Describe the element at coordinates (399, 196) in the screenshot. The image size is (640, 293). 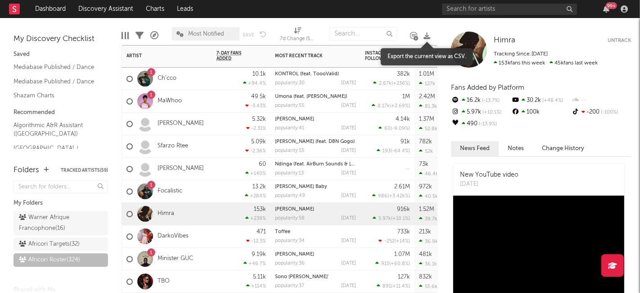
I see `span: +3.42k %` at that location.